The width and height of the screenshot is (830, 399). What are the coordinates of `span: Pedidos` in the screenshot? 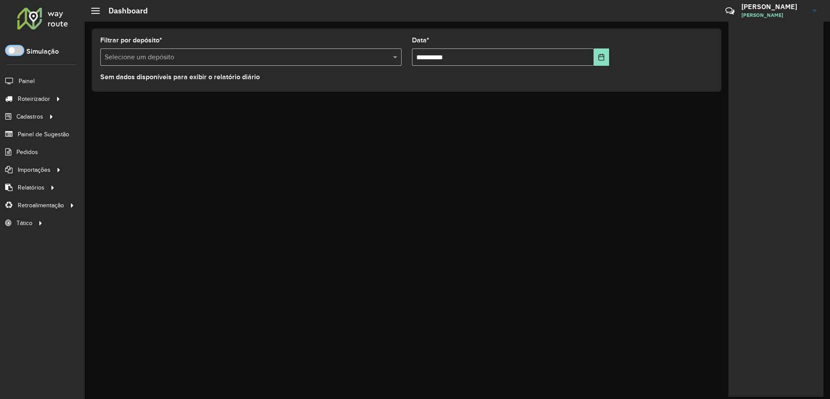 It's located at (27, 152).